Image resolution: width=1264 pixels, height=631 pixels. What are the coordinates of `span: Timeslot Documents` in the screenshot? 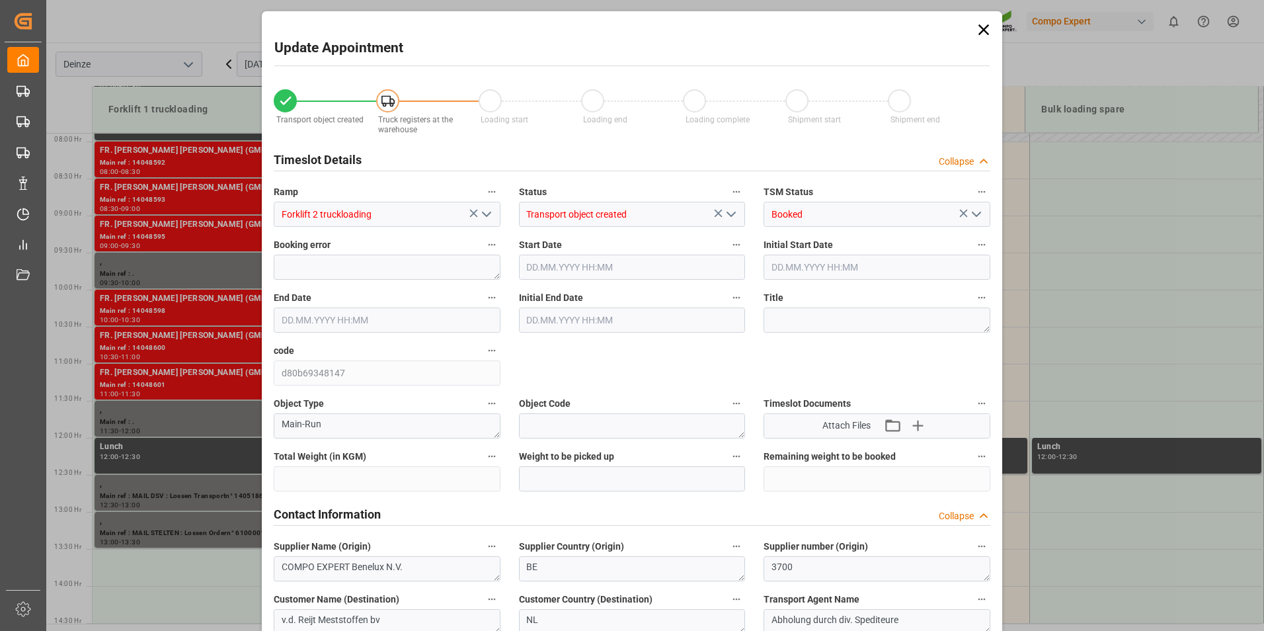 It's located at (807, 403).